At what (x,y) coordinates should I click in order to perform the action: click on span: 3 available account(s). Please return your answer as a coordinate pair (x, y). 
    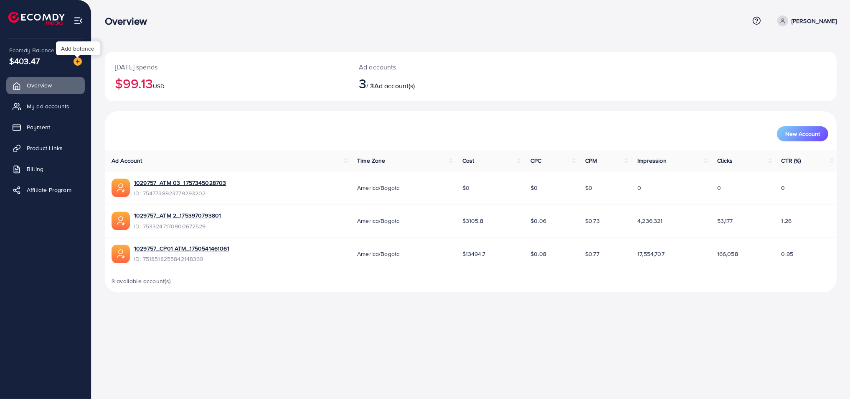
    Looking at the image, I should click on (141, 281).